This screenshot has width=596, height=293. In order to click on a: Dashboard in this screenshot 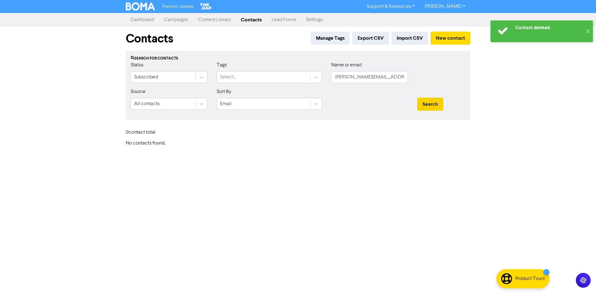, I will do `click(142, 20)`.